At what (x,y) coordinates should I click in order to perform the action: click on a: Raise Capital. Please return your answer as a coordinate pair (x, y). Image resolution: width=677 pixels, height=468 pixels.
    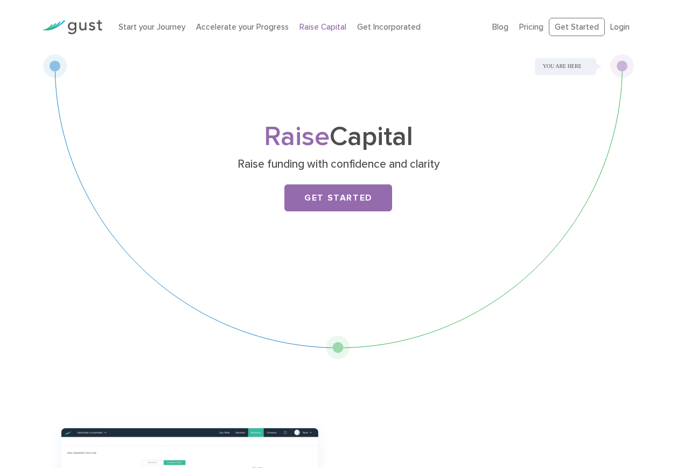
    Looking at the image, I should click on (323, 27).